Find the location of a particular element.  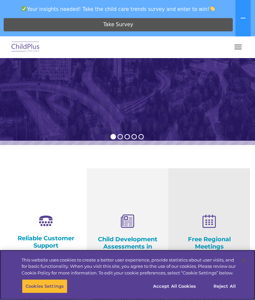

a: Take Survey is located at coordinates (118, 25).